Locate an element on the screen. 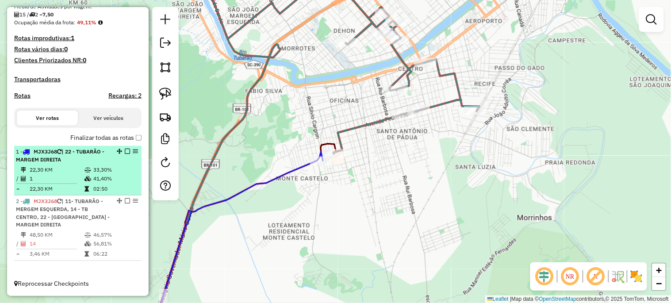  button: Ver veículos is located at coordinates (108, 118).